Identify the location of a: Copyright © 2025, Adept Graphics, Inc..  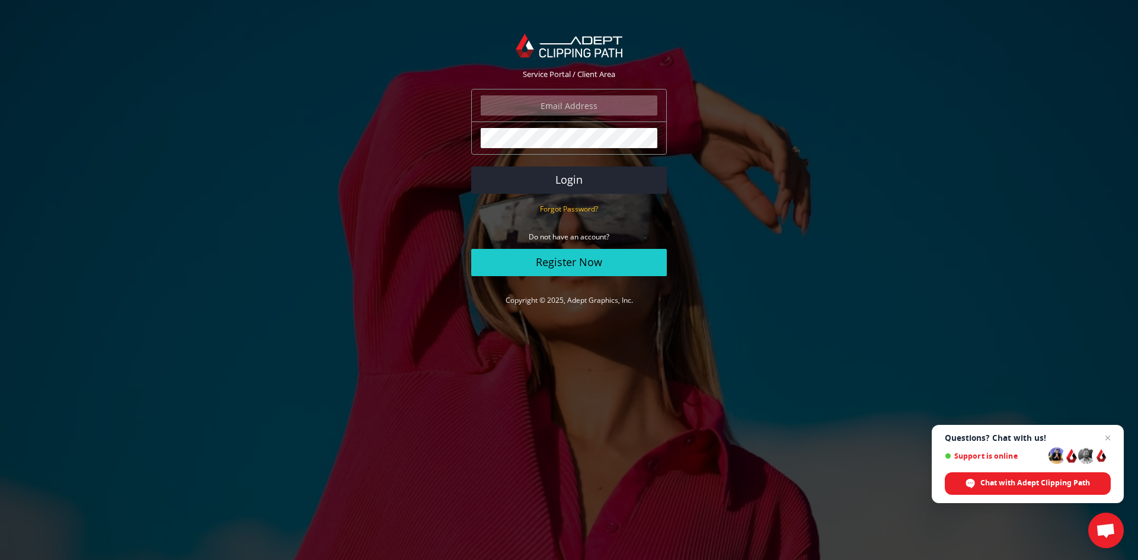
(569, 300).